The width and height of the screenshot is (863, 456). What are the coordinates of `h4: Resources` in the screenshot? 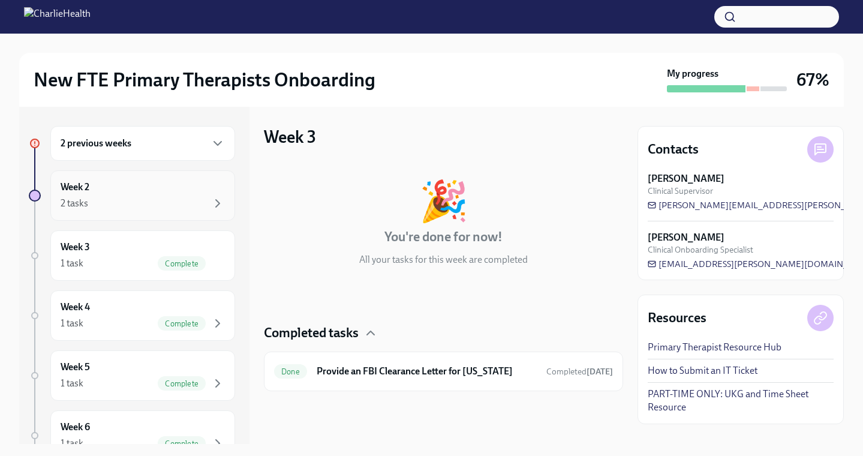 It's located at (677, 318).